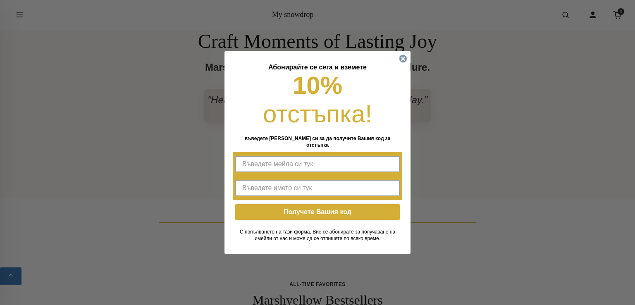 Image resolution: width=635 pixels, height=305 pixels. Describe the element at coordinates (318, 85) in the screenshot. I see `span: 10%` at that location.